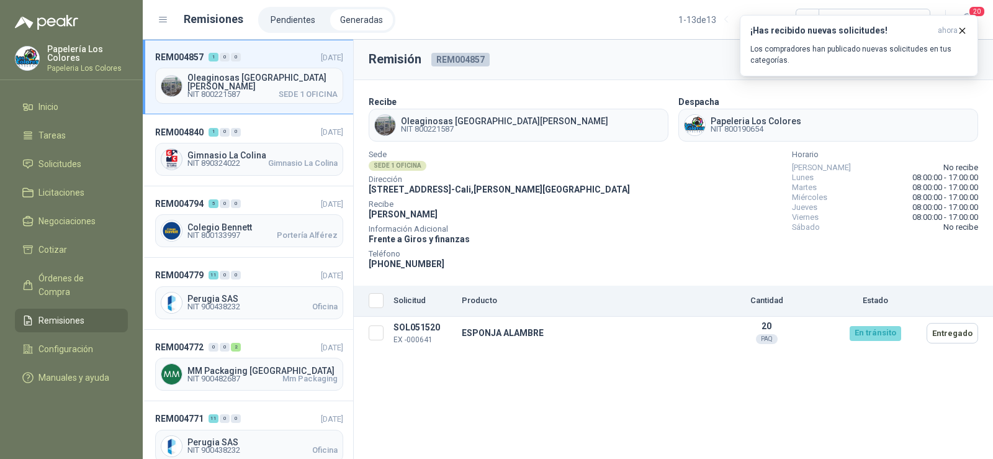 This screenshot has height=459, width=993. What do you see at coordinates (766, 326) in the screenshot?
I see `p: 20` at bounding box center [766, 326].